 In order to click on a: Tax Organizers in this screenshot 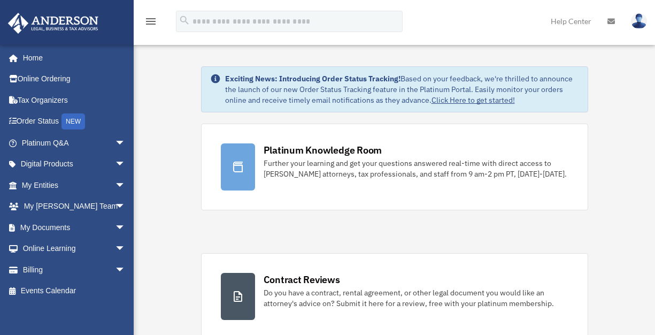, I will do `click(74, 100)`.